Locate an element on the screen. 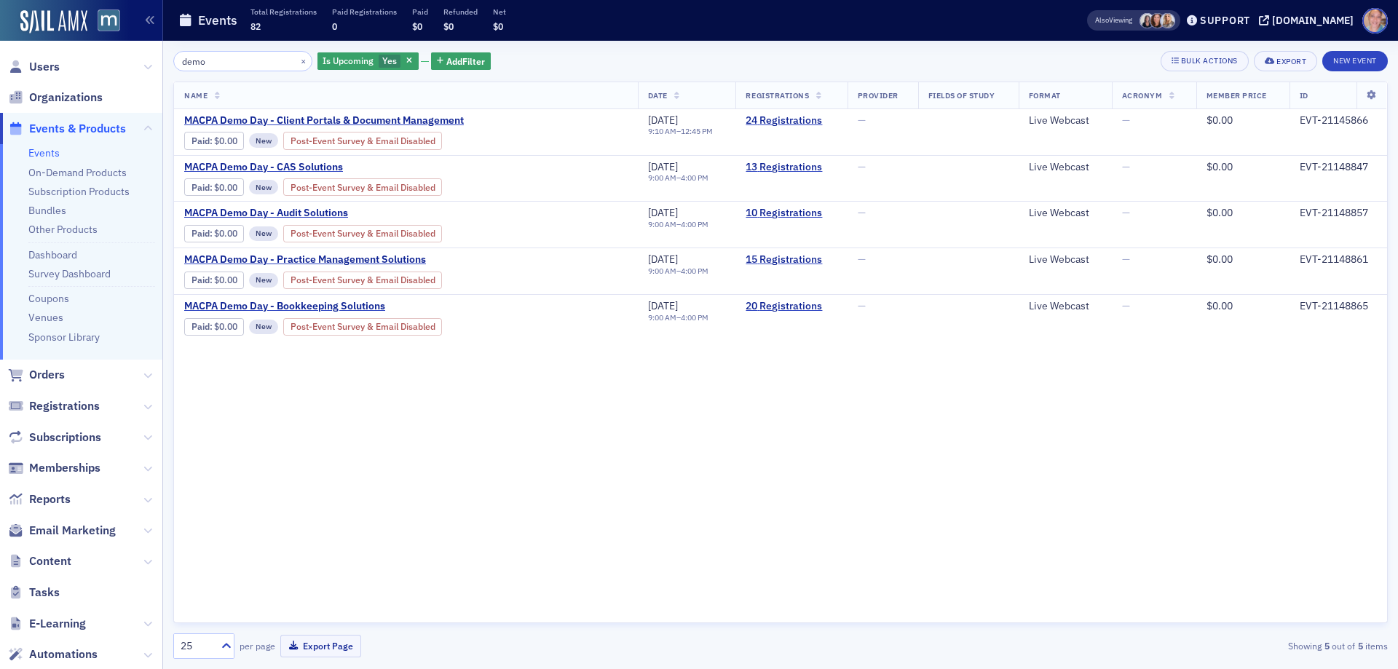 The width and height of the screenshot is (1398, 669). a: Coupons is located at coordinates (49, 299).